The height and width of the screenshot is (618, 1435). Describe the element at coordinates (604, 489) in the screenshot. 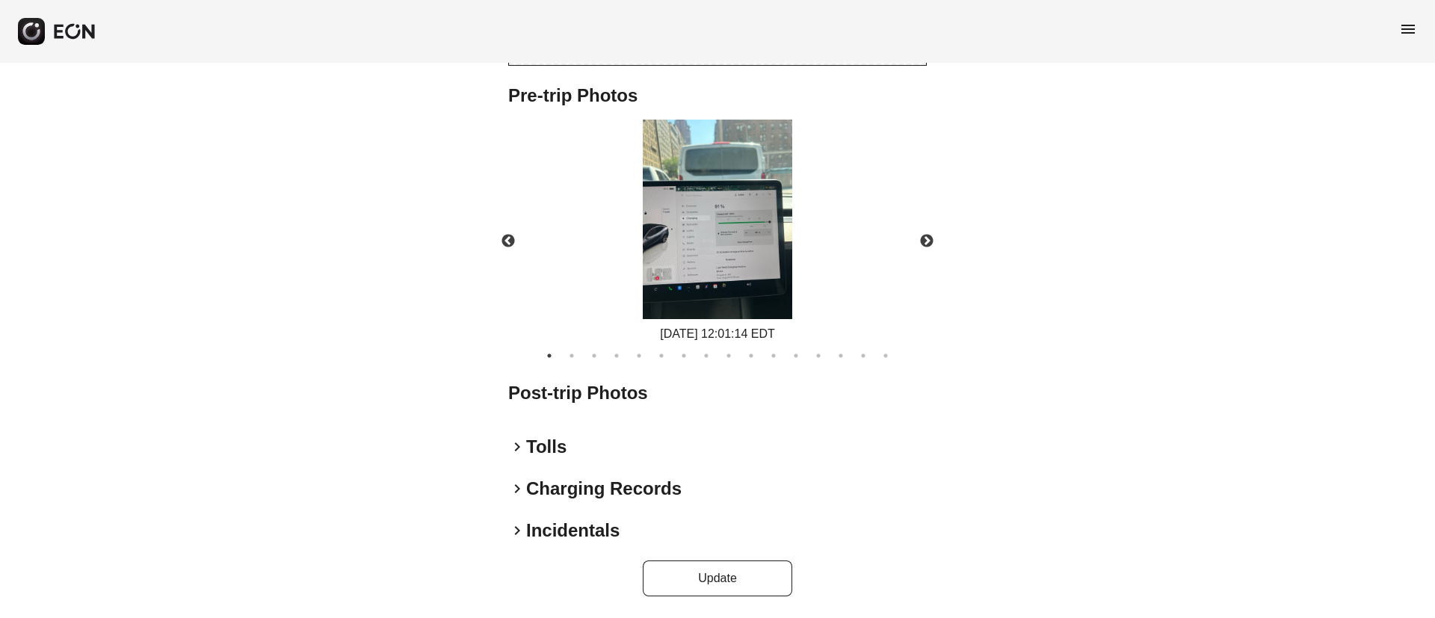

I see `h2: Charging Records` at that location.